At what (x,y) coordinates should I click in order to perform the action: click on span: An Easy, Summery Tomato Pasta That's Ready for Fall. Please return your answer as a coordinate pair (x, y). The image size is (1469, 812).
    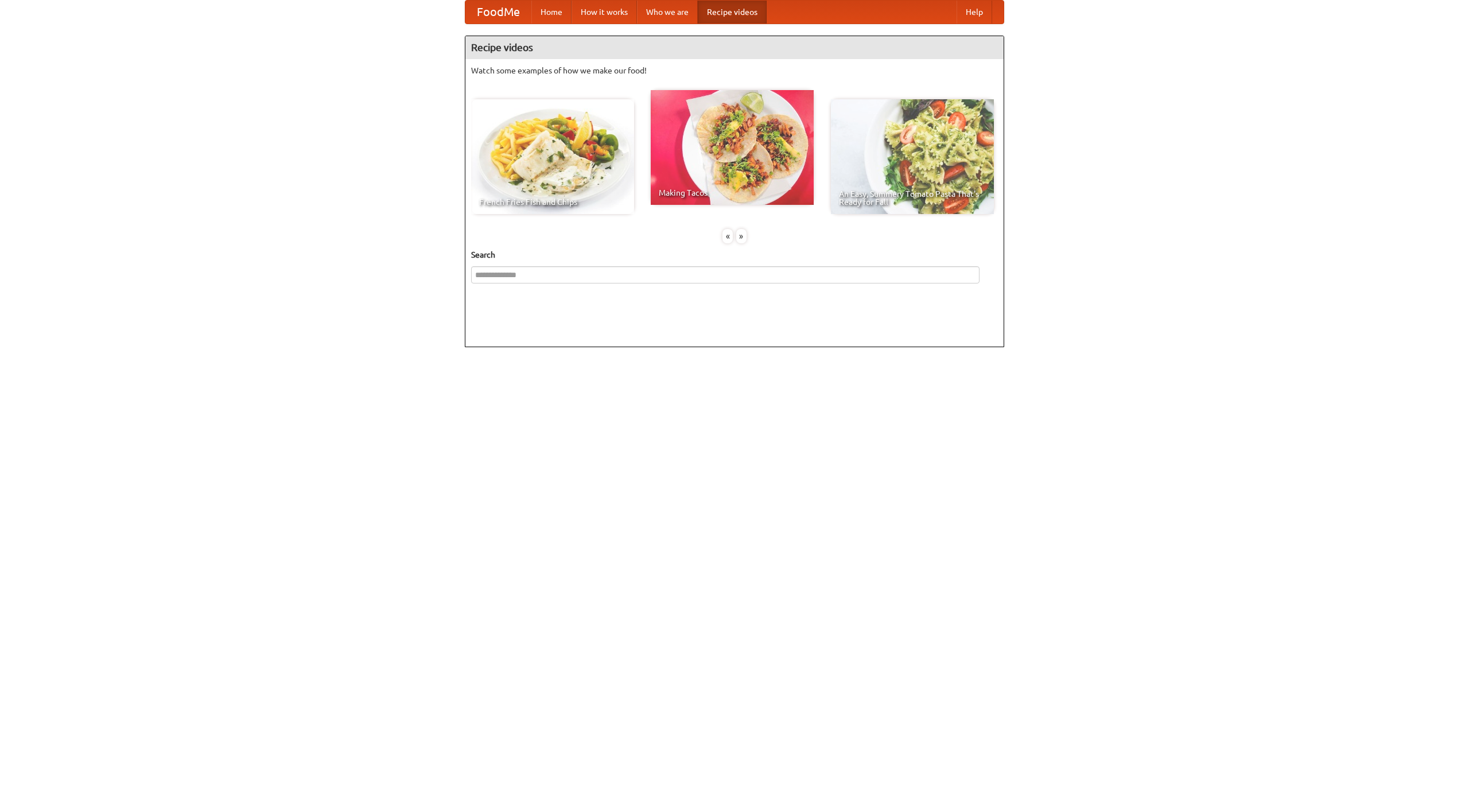
    Looking at the image, I should click on (912, 198).